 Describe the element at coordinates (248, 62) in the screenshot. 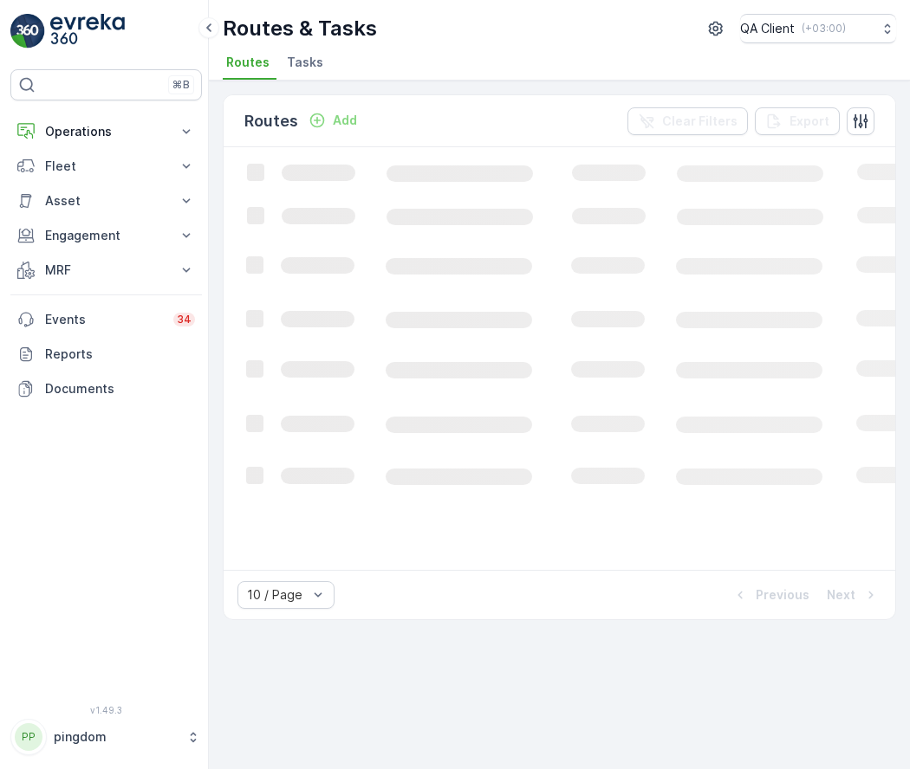

I see `span: Routes` at that location.